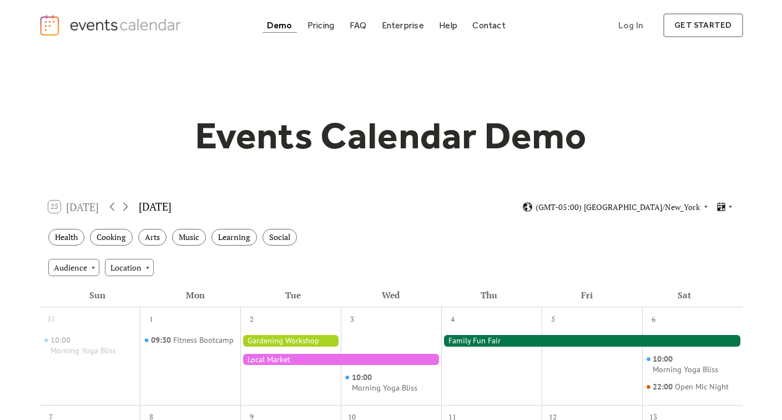 This screenshot has width=782, height=420. I want to click on a: home, so click(111, 25).